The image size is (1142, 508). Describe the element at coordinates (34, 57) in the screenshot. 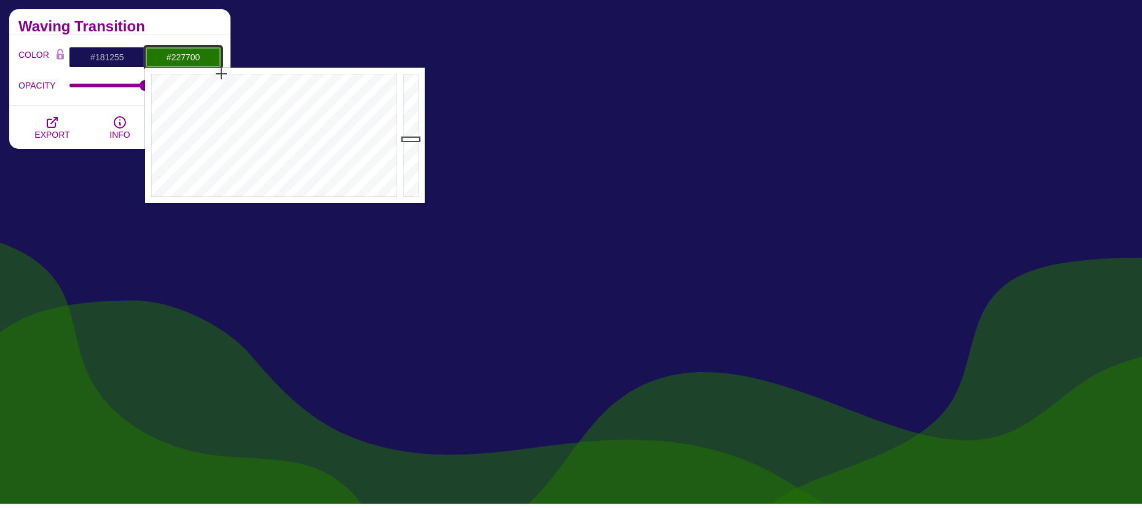

I see `label: COLOR` at that location.